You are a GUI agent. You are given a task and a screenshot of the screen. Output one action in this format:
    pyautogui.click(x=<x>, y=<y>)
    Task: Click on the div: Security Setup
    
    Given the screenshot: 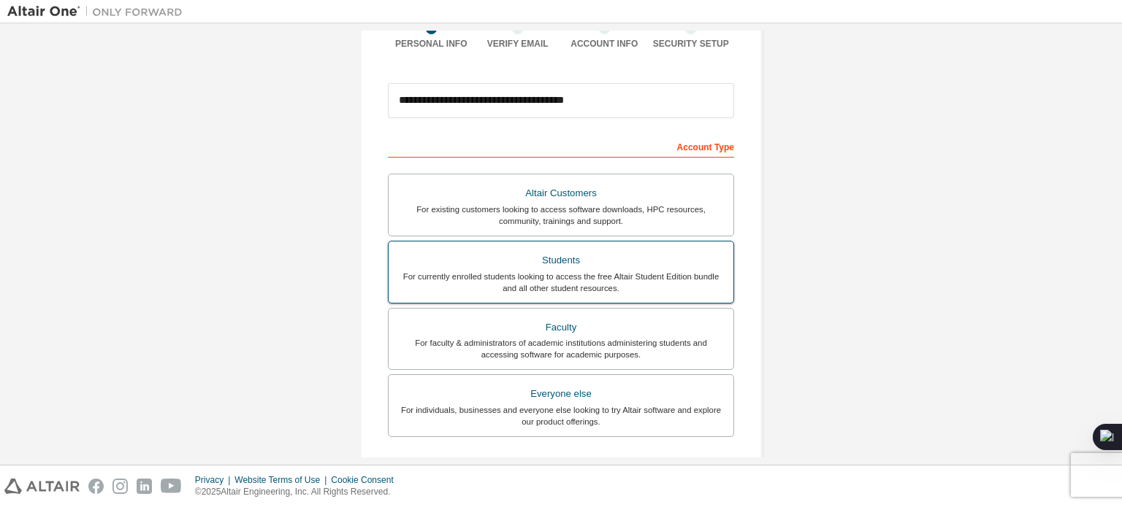 What is the action you would take?
    pyautogui.click(x=691, y=44)
    